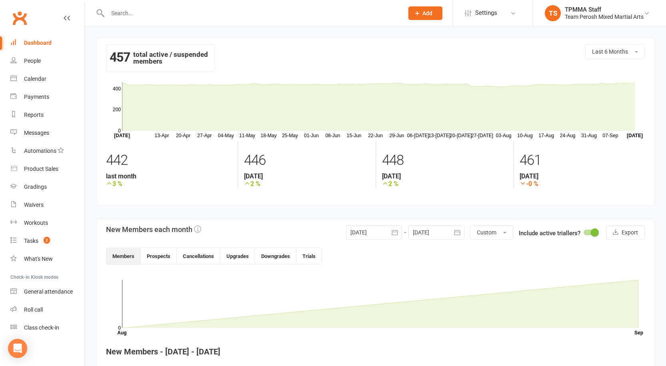  I want to click on div: Calendar, so click(35, 79).